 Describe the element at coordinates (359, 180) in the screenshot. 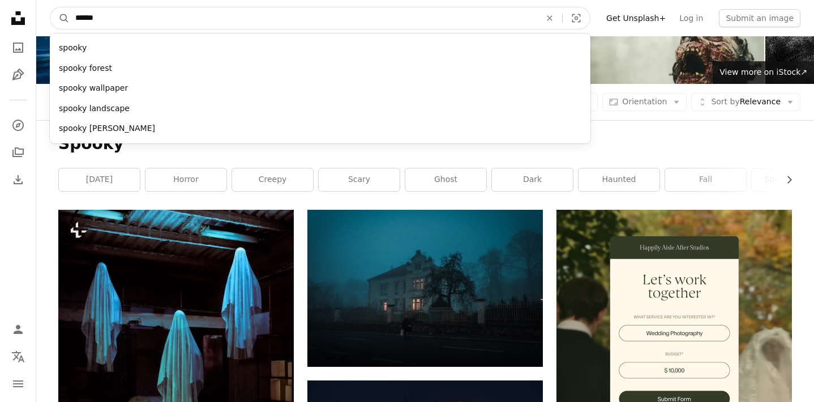

I see `a: scary` at that location.